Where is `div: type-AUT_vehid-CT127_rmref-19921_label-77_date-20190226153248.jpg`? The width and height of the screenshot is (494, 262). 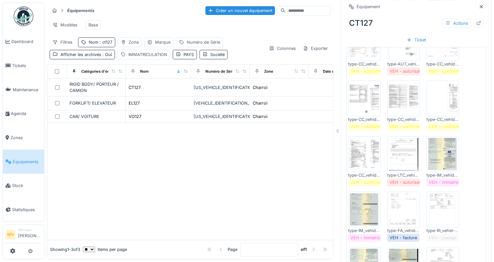
div: type-AUT_vehid-CT127_rmref-19921_label-77_date-20190226153248.jpg is located at coordinates (404, 64).